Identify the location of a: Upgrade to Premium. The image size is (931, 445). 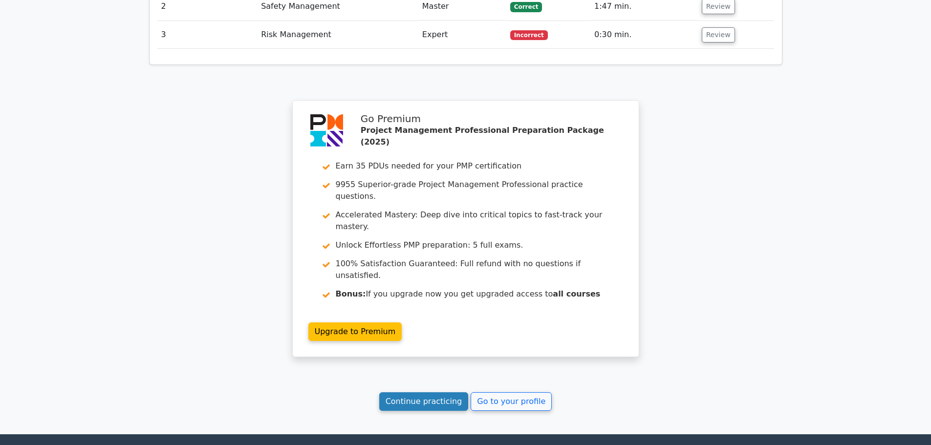
(355, 332).